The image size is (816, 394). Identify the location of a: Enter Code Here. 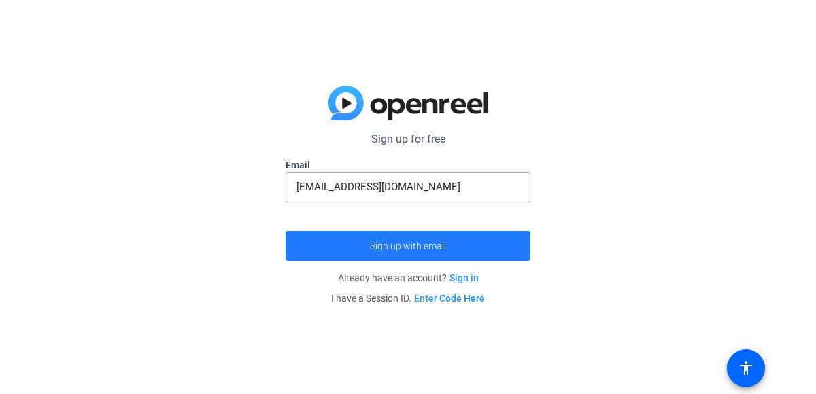
(449, 298).